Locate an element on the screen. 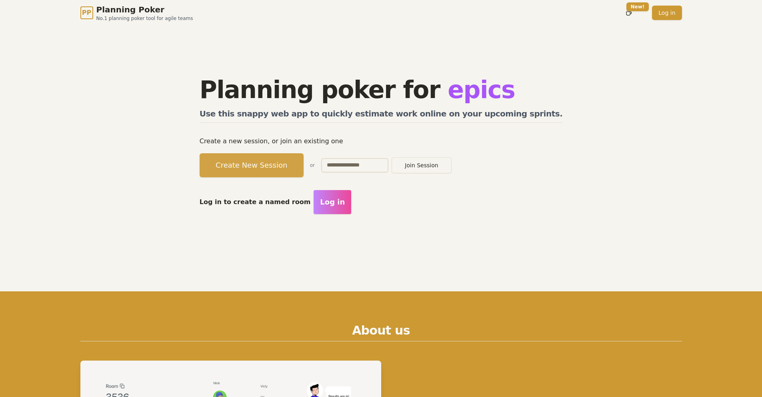 The height and width of the screenshot is (397, 762). h2: About us is located at coordinates (381, 332).